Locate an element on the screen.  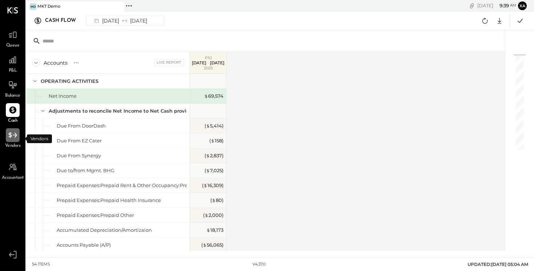
div: ( 5,414 ) is located at coordinates (214, 126).